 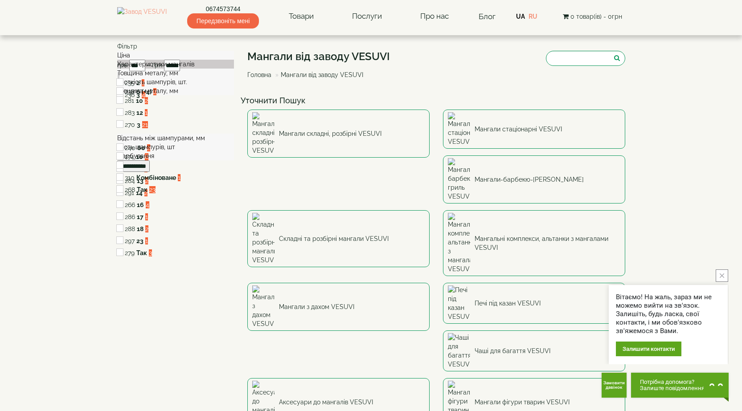 What do you see at coordinates (130, 229) in the screenshot?
I see `span: 288` at bounding box center [130, 229].